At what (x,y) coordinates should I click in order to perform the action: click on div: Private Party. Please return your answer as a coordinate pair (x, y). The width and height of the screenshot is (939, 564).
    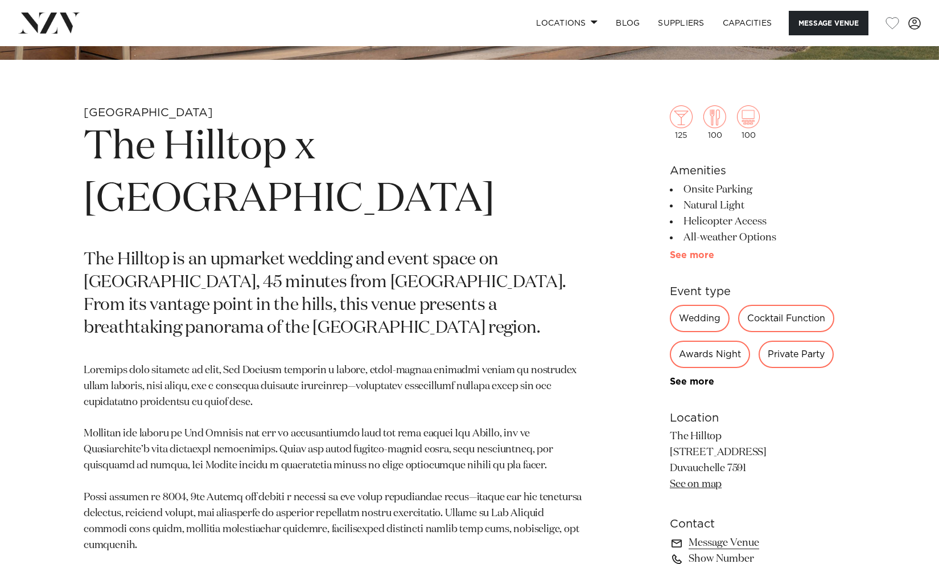
    Looking at the image, I should click on (797, 354).